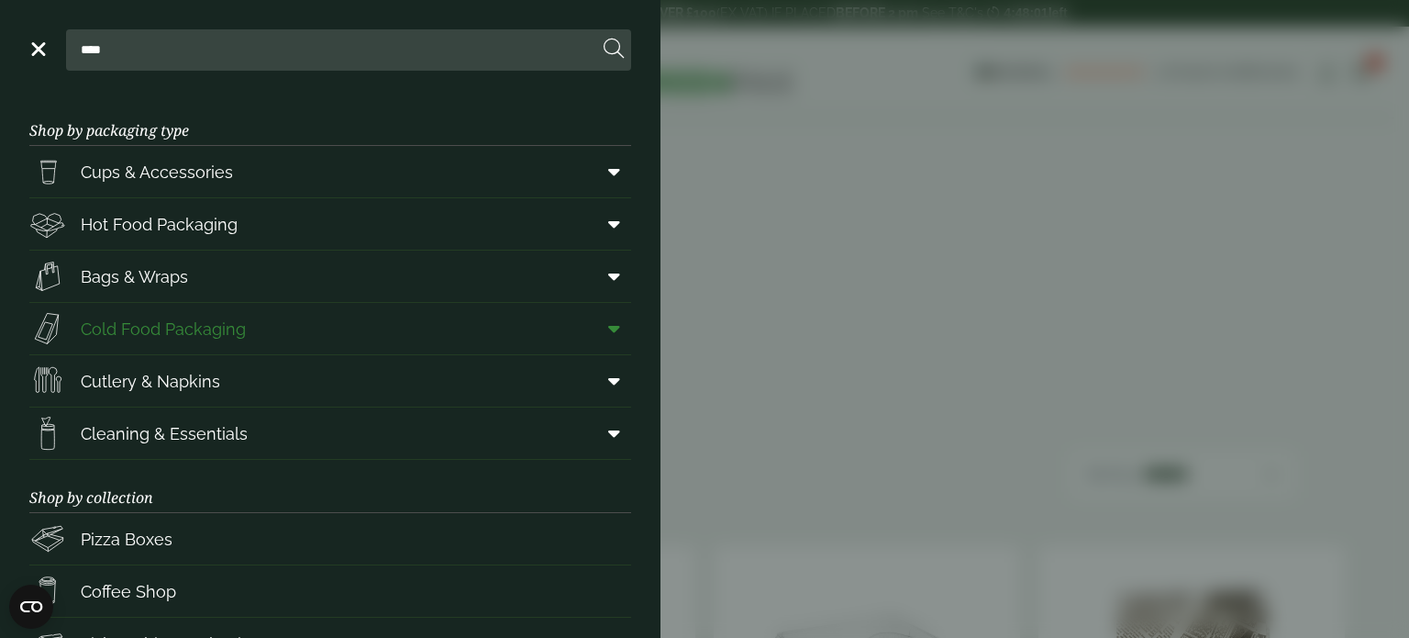  Describe the element at coordinates (48, 276) in the screenshot. I see `img: Paper_carriers.svg` at that location.